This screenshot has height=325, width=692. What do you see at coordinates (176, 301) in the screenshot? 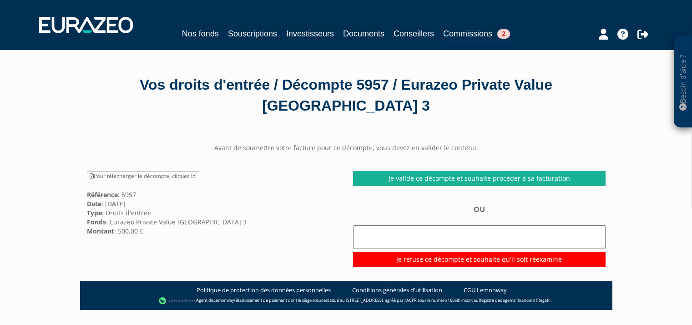
I see `img: logo-lemonway.png` at bounding box center [176, 301].